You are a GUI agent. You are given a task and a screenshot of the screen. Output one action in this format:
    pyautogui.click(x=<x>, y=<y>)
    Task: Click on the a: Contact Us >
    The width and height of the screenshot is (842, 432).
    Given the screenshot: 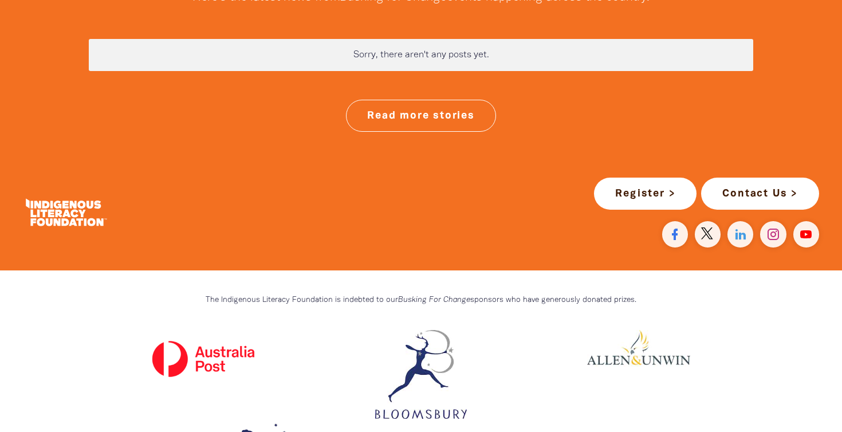 What is the action you would take?
    pyautogui.click(x=760, y=194)
    